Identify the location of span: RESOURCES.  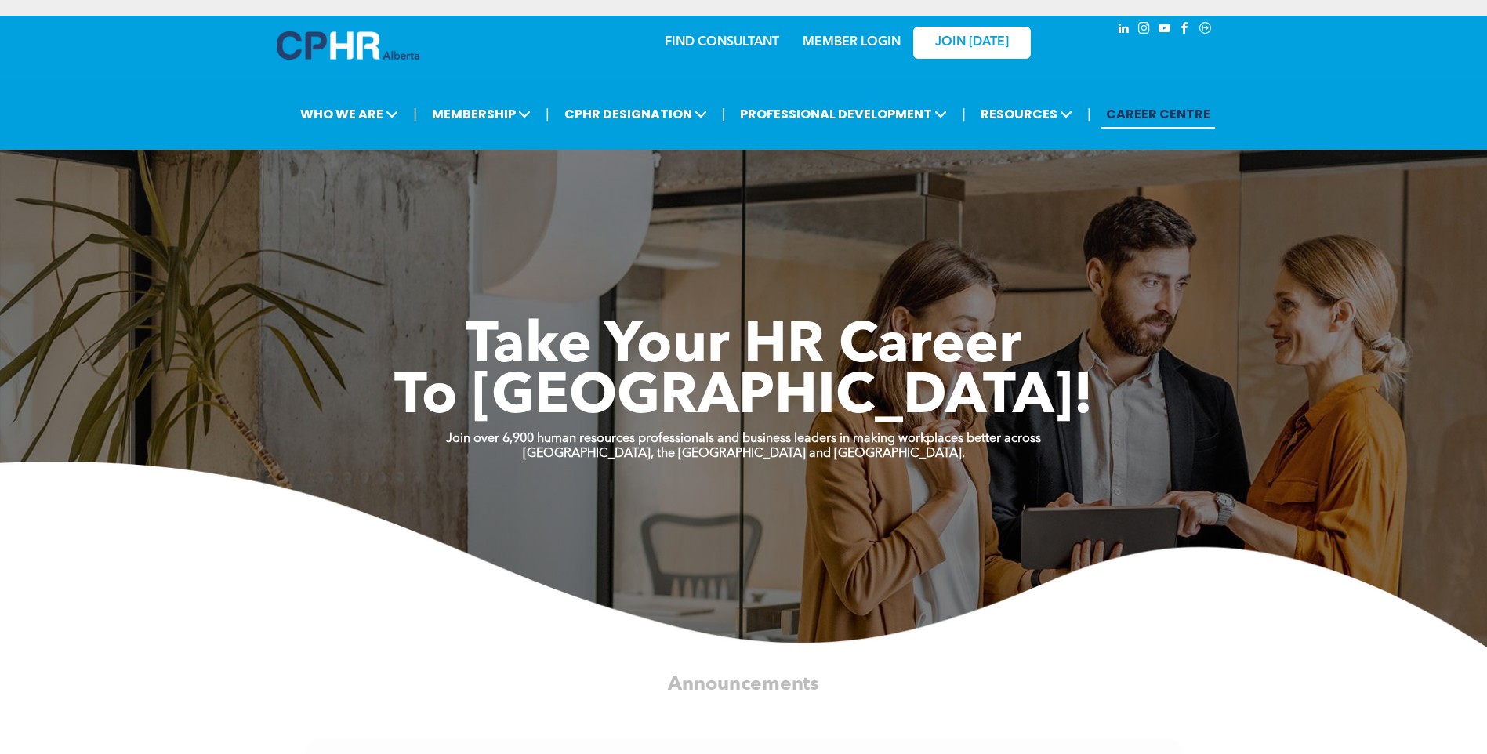
(1026, 114).